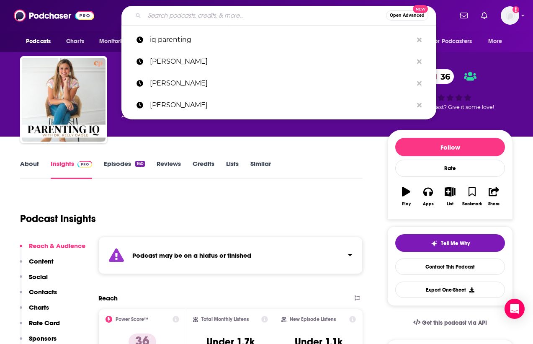 The height and width of the screenshot is (344, 533). Describe the element at coordinates (450, 289) in the screenshot. I see `button: Export One-Sheet` at that location.